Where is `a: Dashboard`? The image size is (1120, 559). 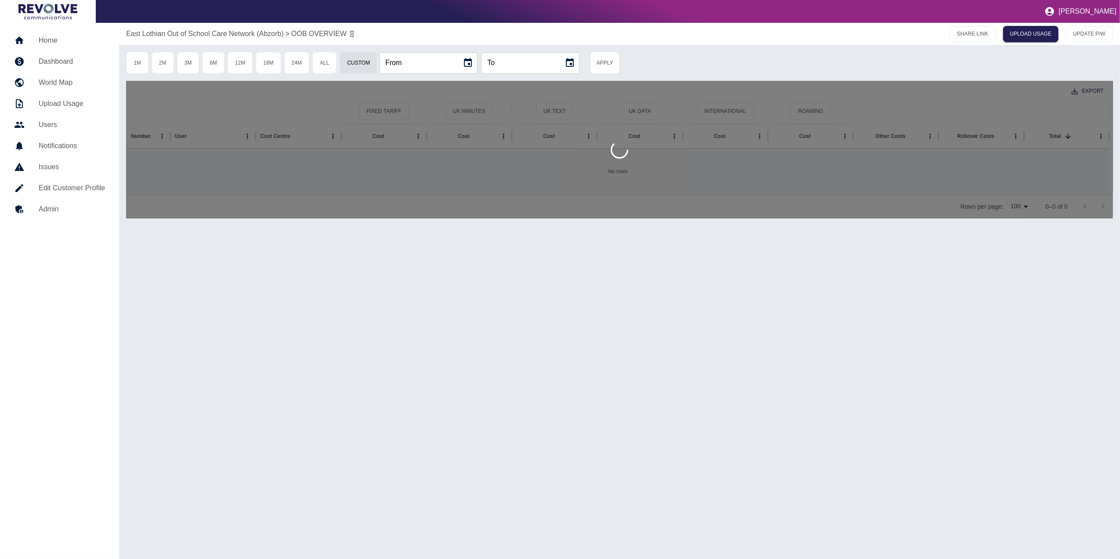
a: Dashboard is located at coordinates (59, 61).